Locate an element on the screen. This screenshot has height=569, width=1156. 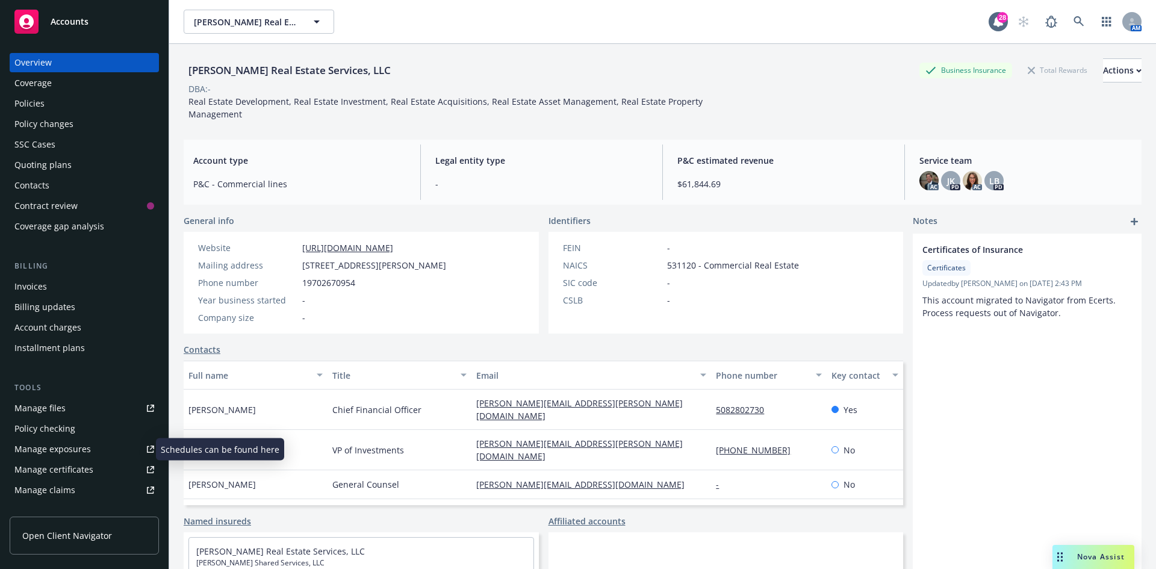
div: Contacts is located at coordinates (32, 185).